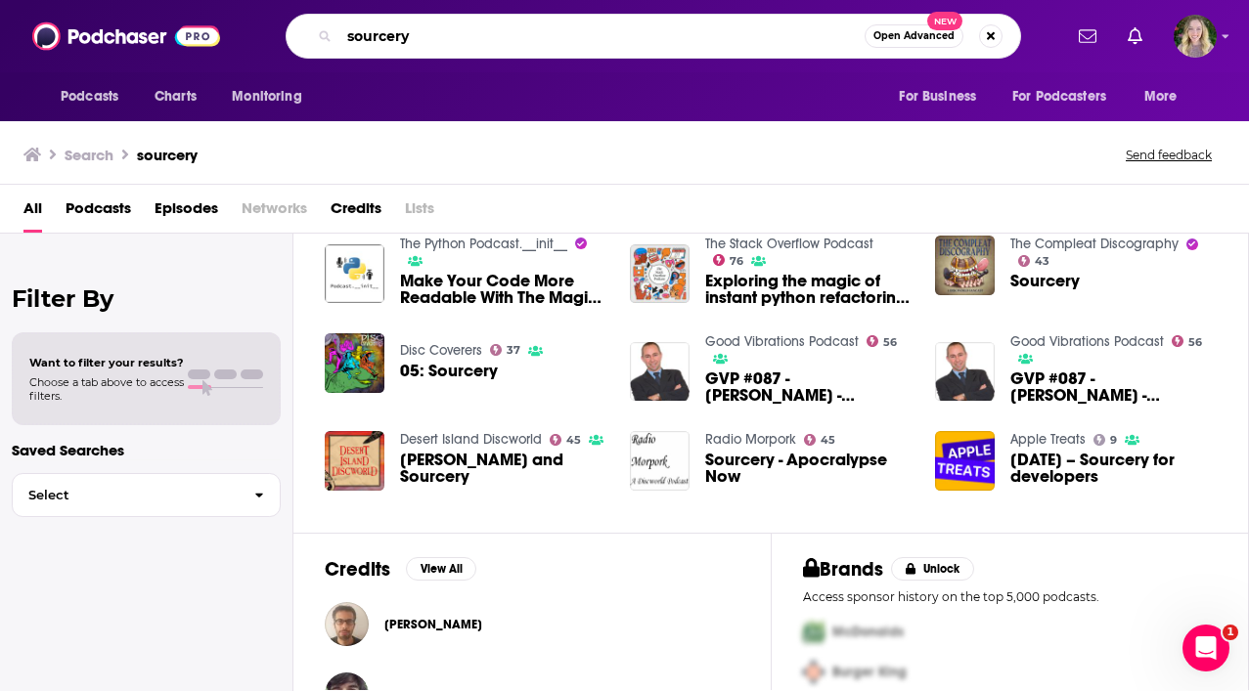 This screenshot has height=691, width=1249. Describe the element at coordinates (126, 36) in the screenshot. I see `img: Podchaser - Follow, Share and Rate Podcasts` at that location.